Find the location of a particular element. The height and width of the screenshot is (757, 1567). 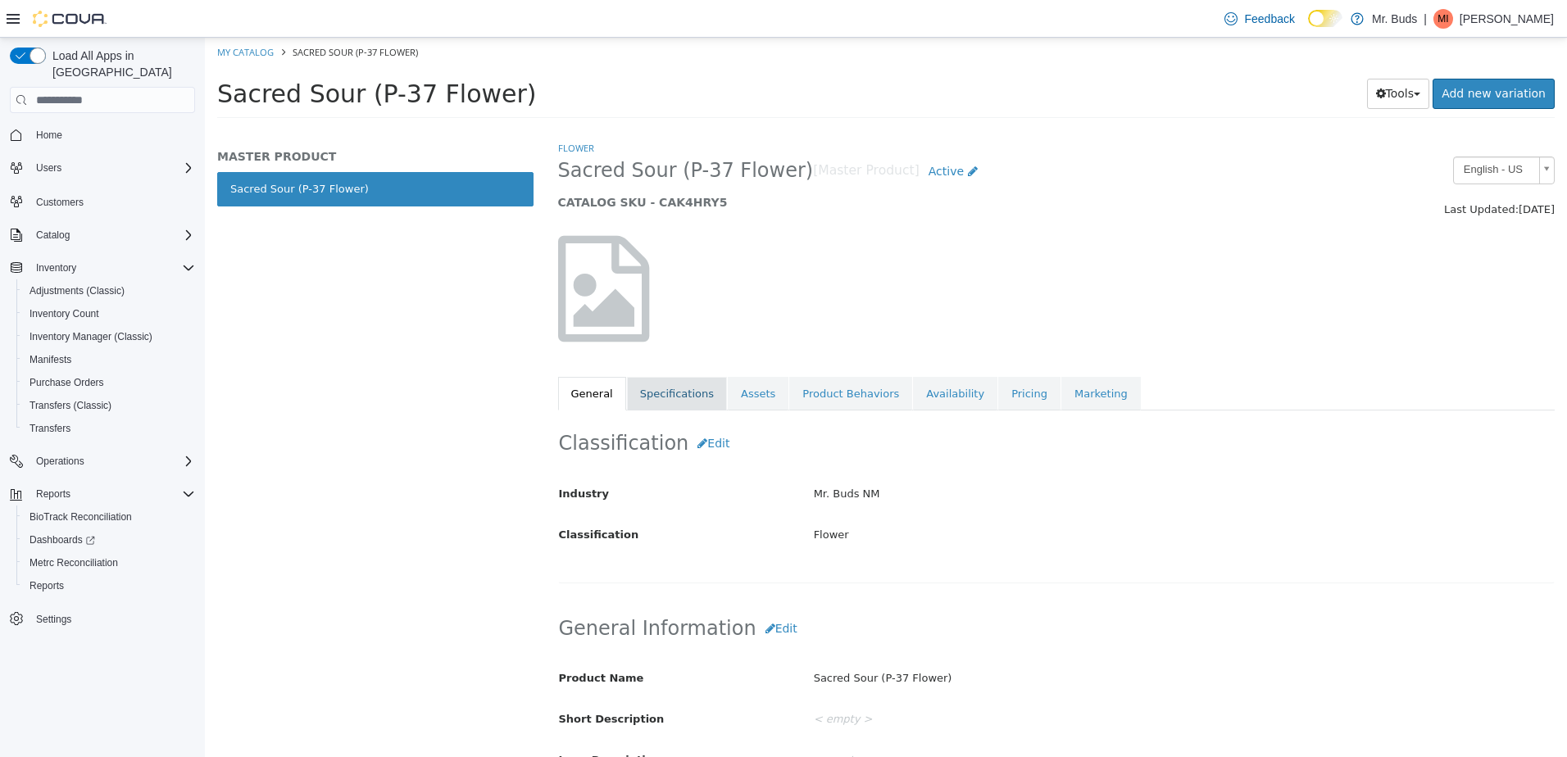

button: Metrc Reconciliation is located at coordinates (109, 563).